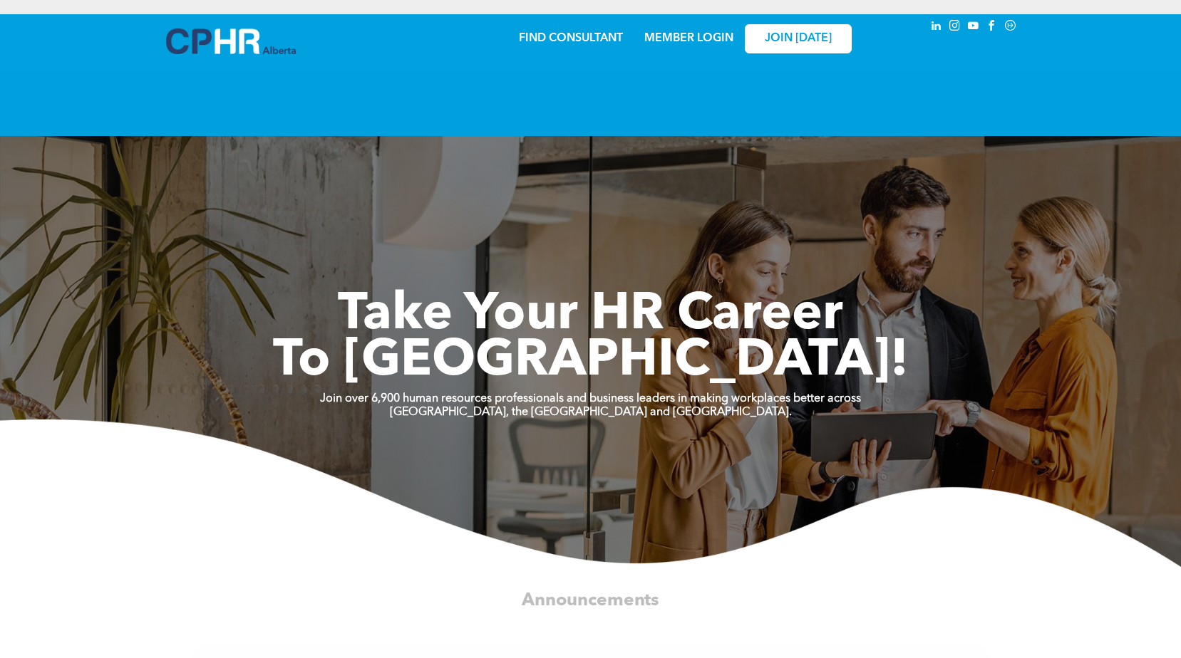  Describe the element at coordinates (973, 27) in the screenshot. I see `a: youtube` at that location.